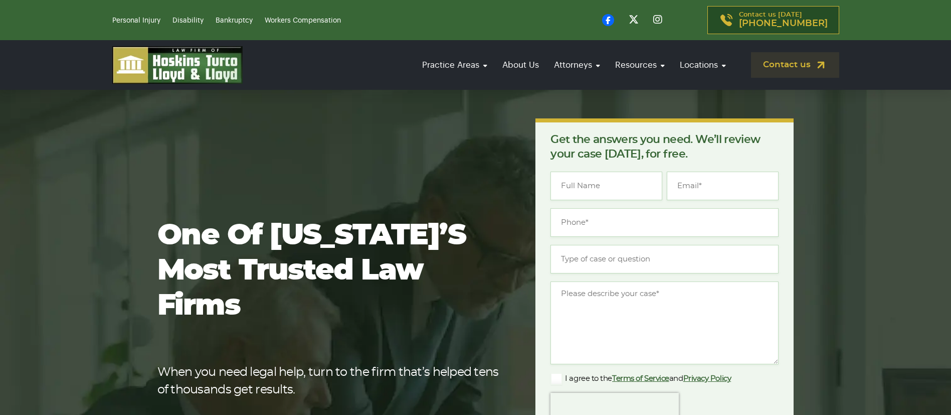 The width and height of the screenshot is (951, 415). Describe the element at coordinates (703, 65) in the screenshot. I see `a: Locations` at that location.